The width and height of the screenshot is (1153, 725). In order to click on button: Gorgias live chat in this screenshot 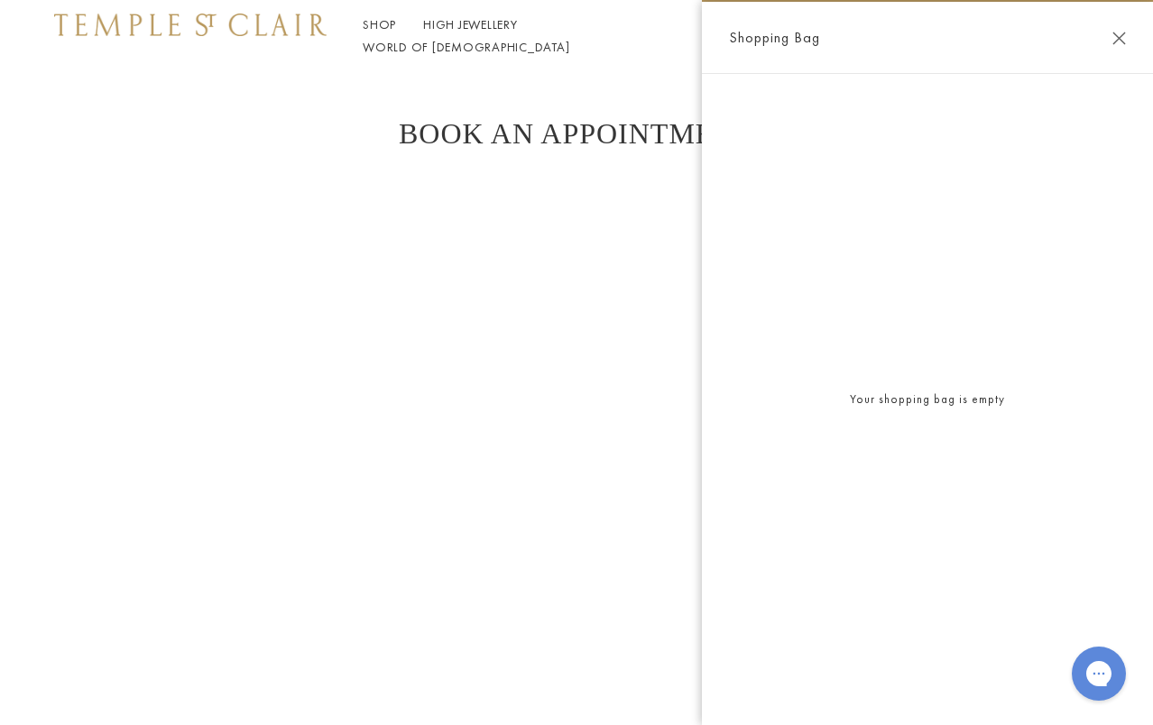, I will do `click(36, 33)`.